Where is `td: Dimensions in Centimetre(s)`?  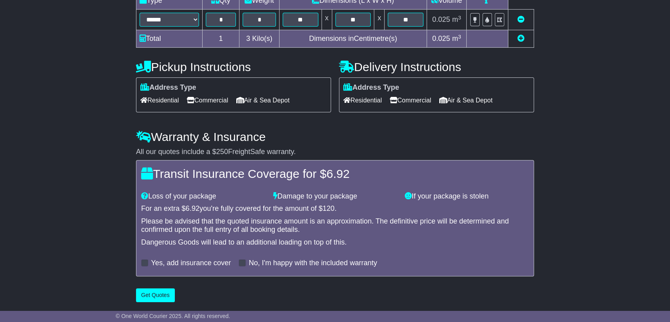
td: Dimensions in Centimetre(s) is located at coordinates (353, 39).